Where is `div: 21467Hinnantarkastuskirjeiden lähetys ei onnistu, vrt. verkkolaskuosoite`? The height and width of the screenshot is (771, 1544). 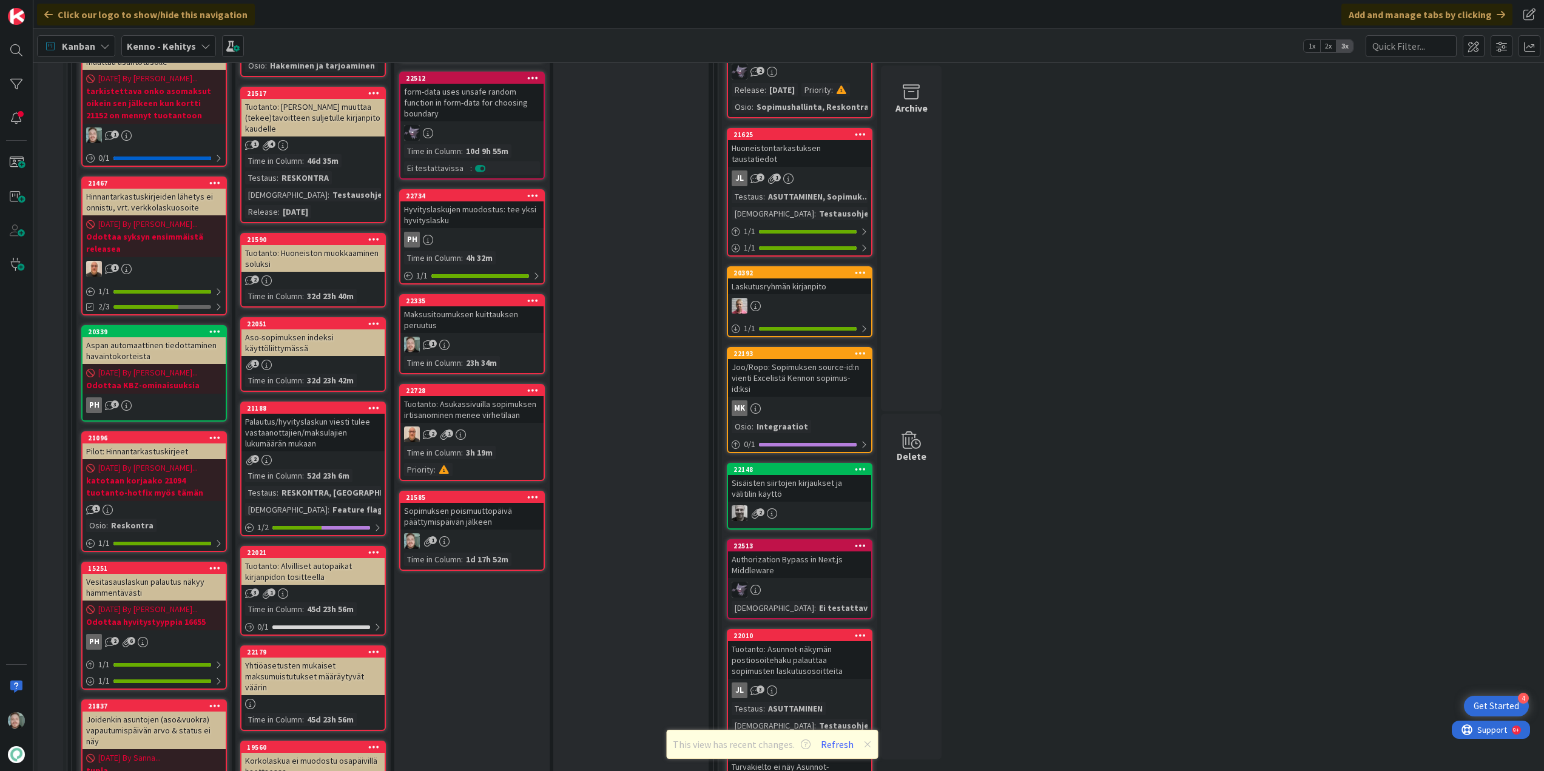 div: 21467Hinnantarkastuskirjeiden lähetys ei onnistu, vrt. verkkolaskuosoite is located at coordinates (154, 197).